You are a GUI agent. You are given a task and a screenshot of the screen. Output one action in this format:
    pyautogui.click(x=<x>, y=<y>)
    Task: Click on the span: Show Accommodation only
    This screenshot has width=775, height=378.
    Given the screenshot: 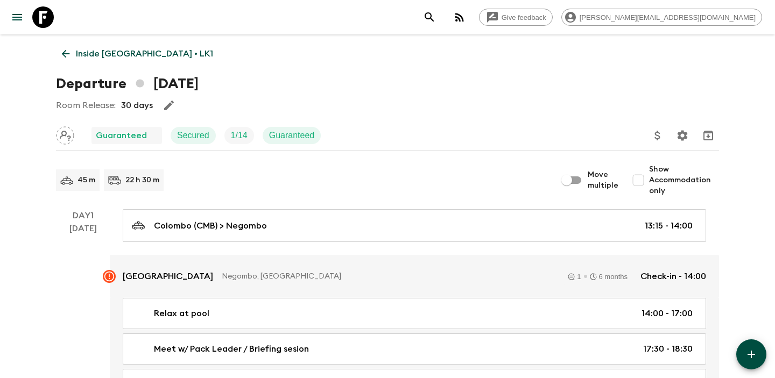 What is the action you would take?
    pyautogui.click(x=684, y=180)
    